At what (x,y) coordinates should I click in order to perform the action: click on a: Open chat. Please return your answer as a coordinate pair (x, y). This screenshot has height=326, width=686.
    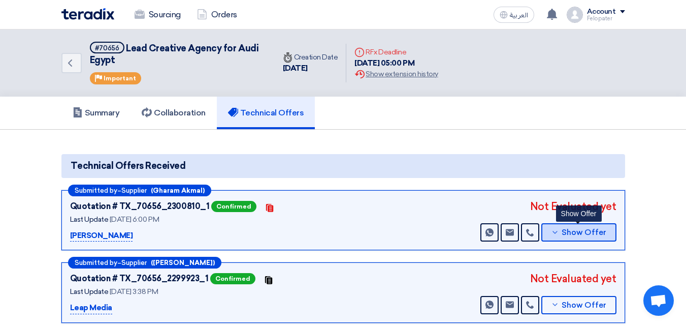
    Looking at the image, I should click on (659, 300).